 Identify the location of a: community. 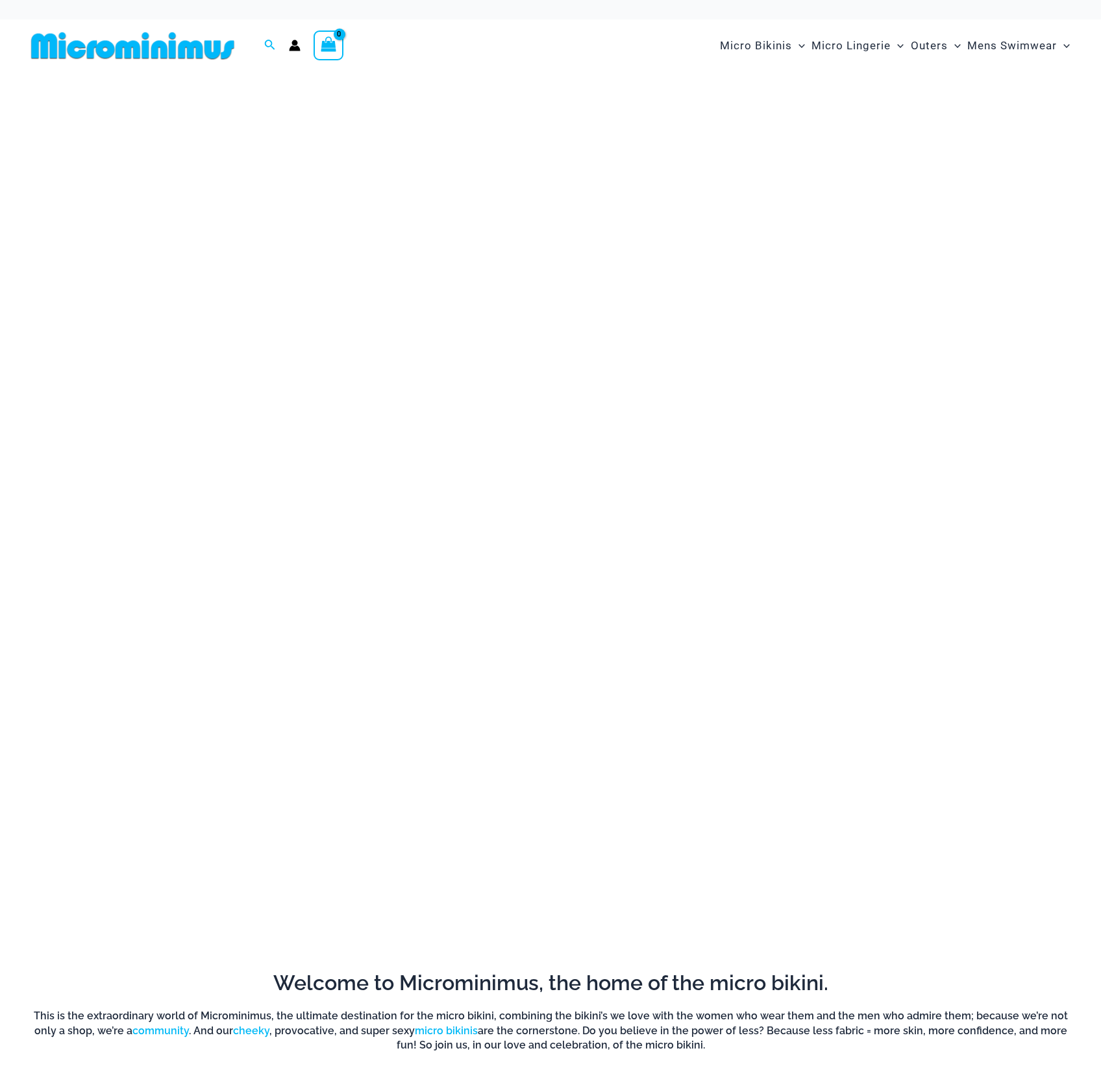
(160, 1031).